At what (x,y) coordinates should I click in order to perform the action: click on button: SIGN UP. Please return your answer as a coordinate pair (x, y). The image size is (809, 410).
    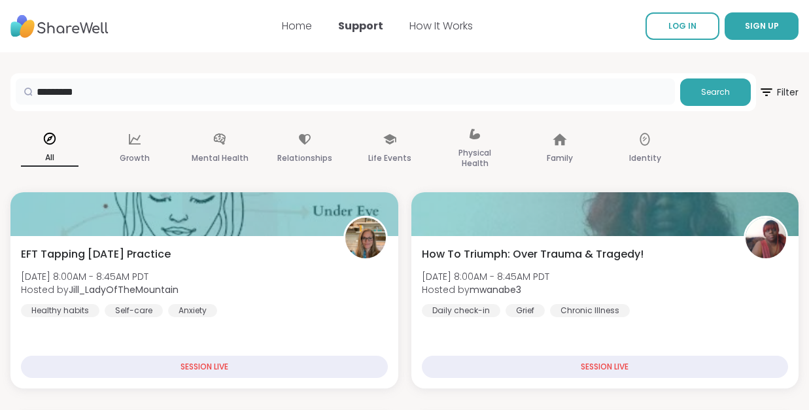
    Looking at the image, I should click on (762, 26).